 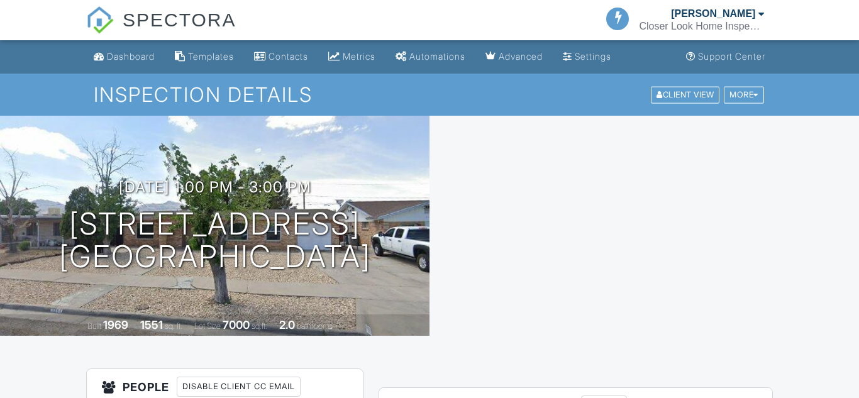 I want to click on span: sq. ft., so click(x=173, y=326).